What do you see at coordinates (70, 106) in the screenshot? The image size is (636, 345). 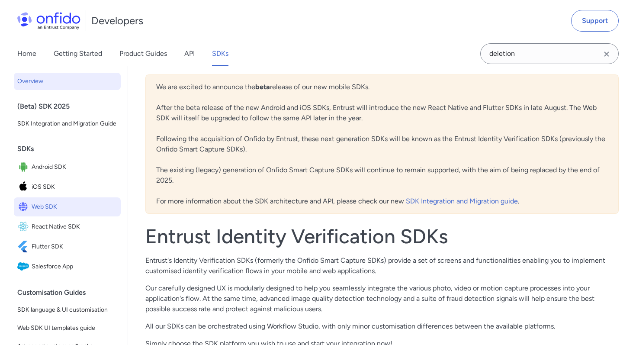 I see `div: (Beta) SDK 2025` at bounding box center [70, 106].